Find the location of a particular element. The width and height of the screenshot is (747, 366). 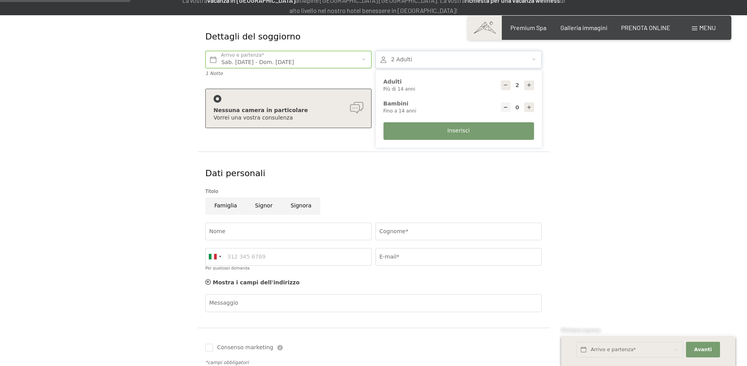

div: Nessuna camera in particolare is located at coordinates (288, 111).